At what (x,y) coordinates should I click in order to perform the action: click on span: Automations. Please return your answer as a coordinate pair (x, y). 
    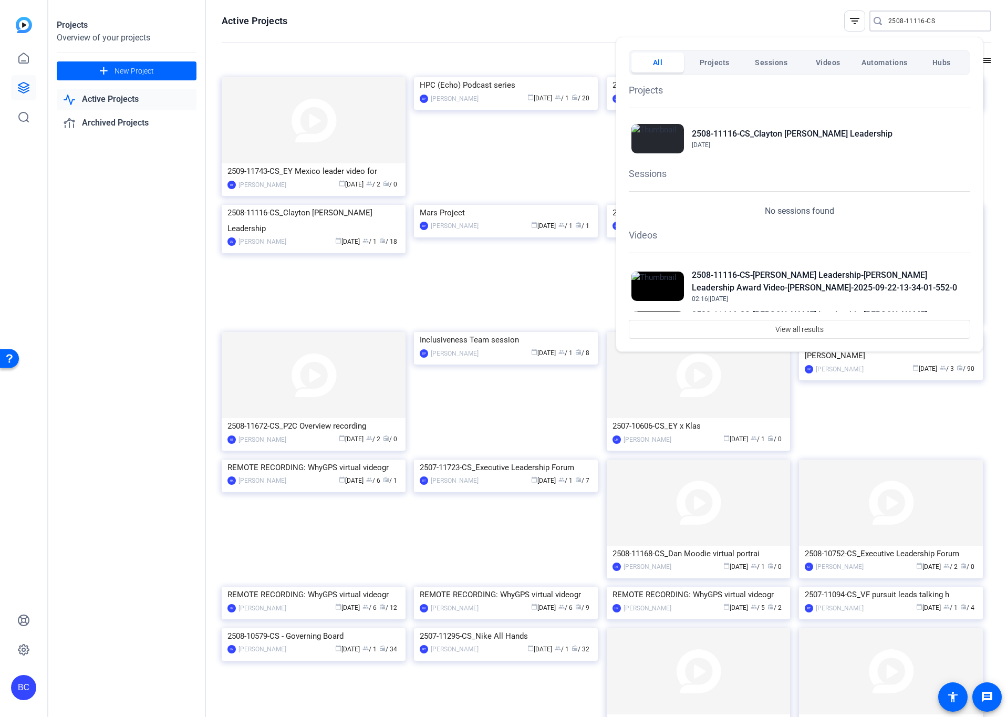
    Looking at the image, I should click on (884, 62).